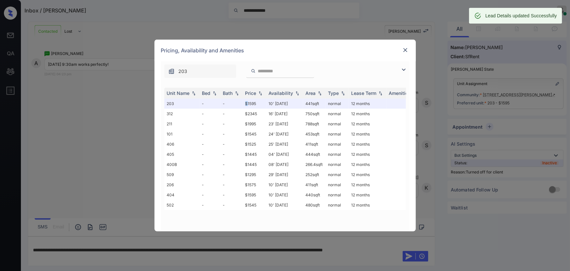  Describe the element at coordinates (334, 93) in the screenshot. I see `div: Type` at that location.